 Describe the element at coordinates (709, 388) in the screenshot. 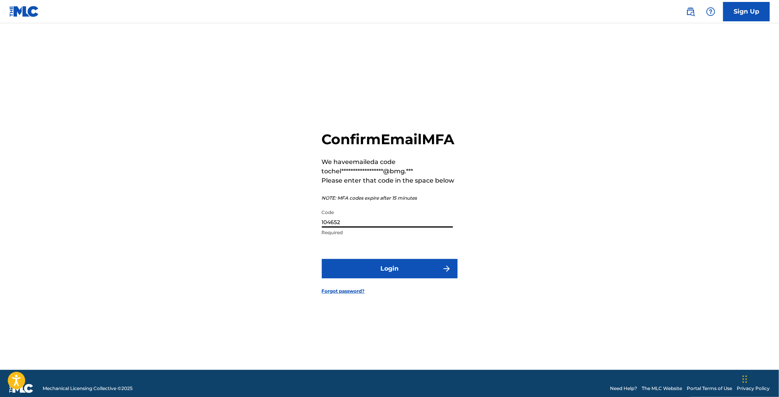

I see `a: Portal Terms of Use` at that location.